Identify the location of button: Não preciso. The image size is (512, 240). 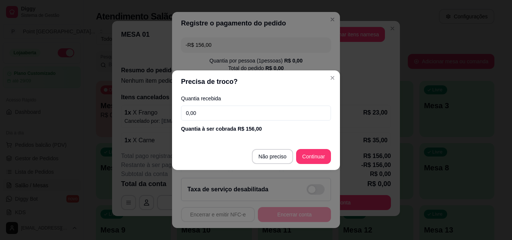
(273, 157).